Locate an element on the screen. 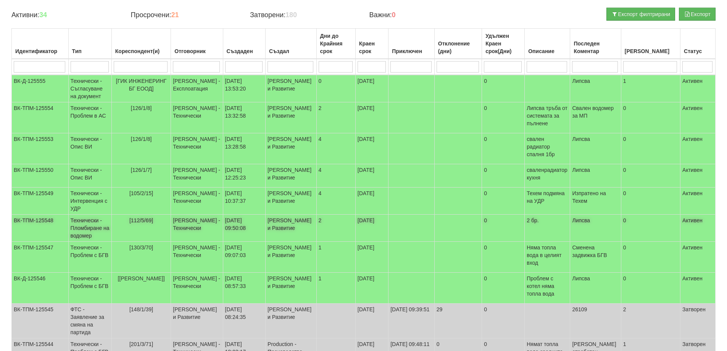 Image resolution: width=727 pixels, height=351 pixels. td: ВК-Д-125555 is located at coordinates (40, 89).